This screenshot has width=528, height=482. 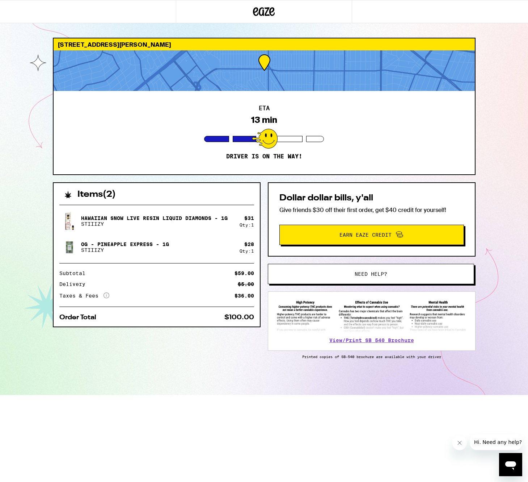 I want to click on button: Earn Eaze Credit, so click(x=372, y=235).